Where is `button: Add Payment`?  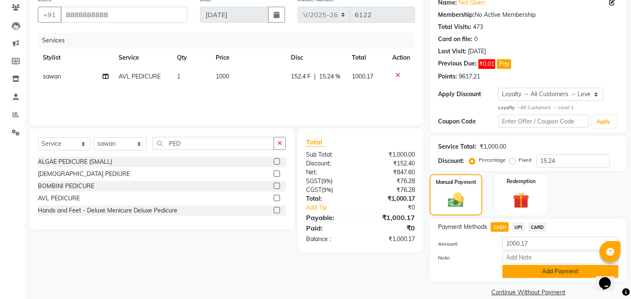
button: Add Payment is located at coordinates (560, 272).